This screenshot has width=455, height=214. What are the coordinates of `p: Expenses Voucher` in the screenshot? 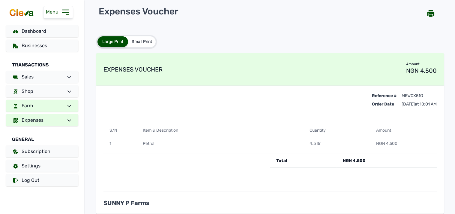 It's located at (139, 11).